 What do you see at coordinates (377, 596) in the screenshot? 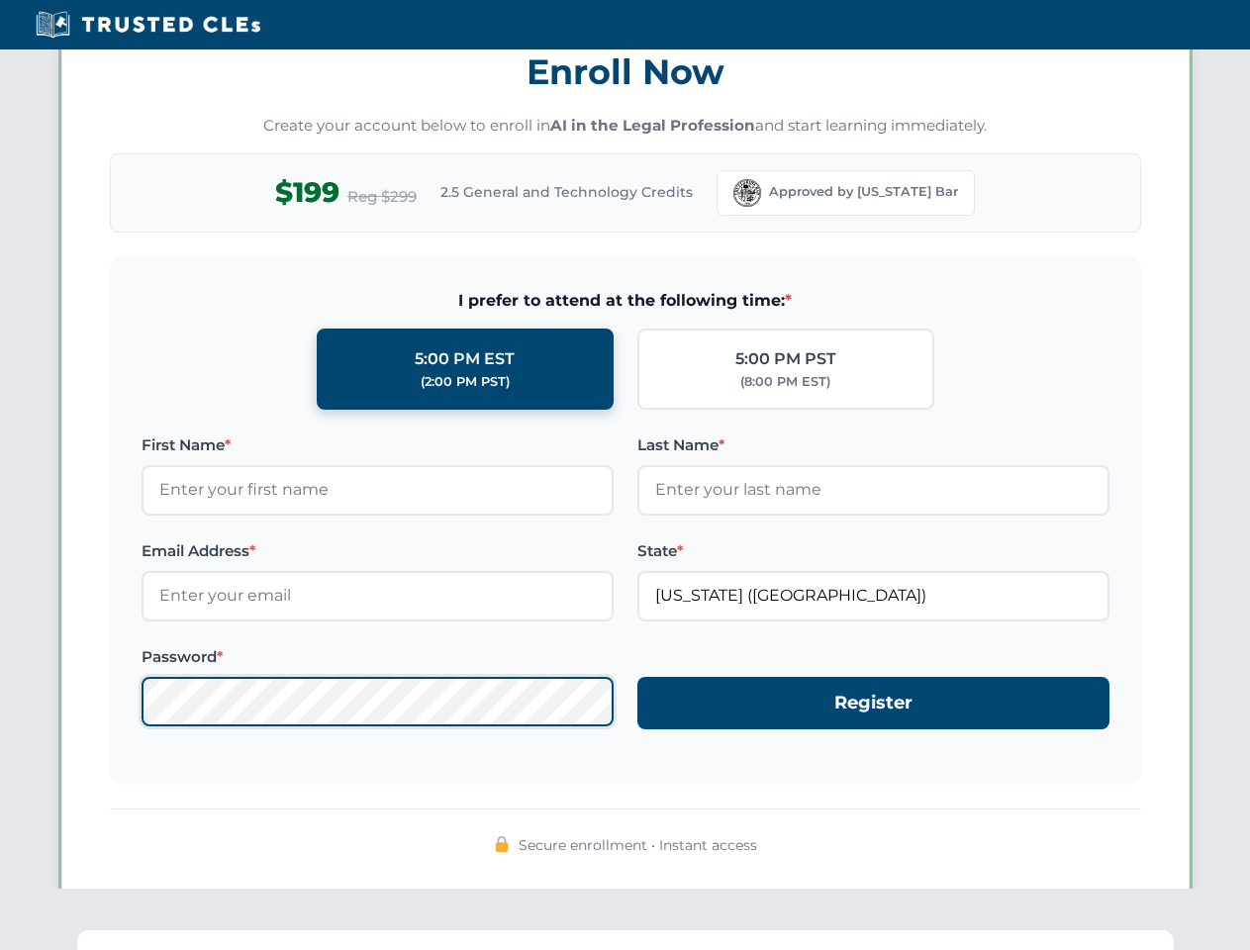
I see `input: Enter your email` at bounding box center [377, 596].